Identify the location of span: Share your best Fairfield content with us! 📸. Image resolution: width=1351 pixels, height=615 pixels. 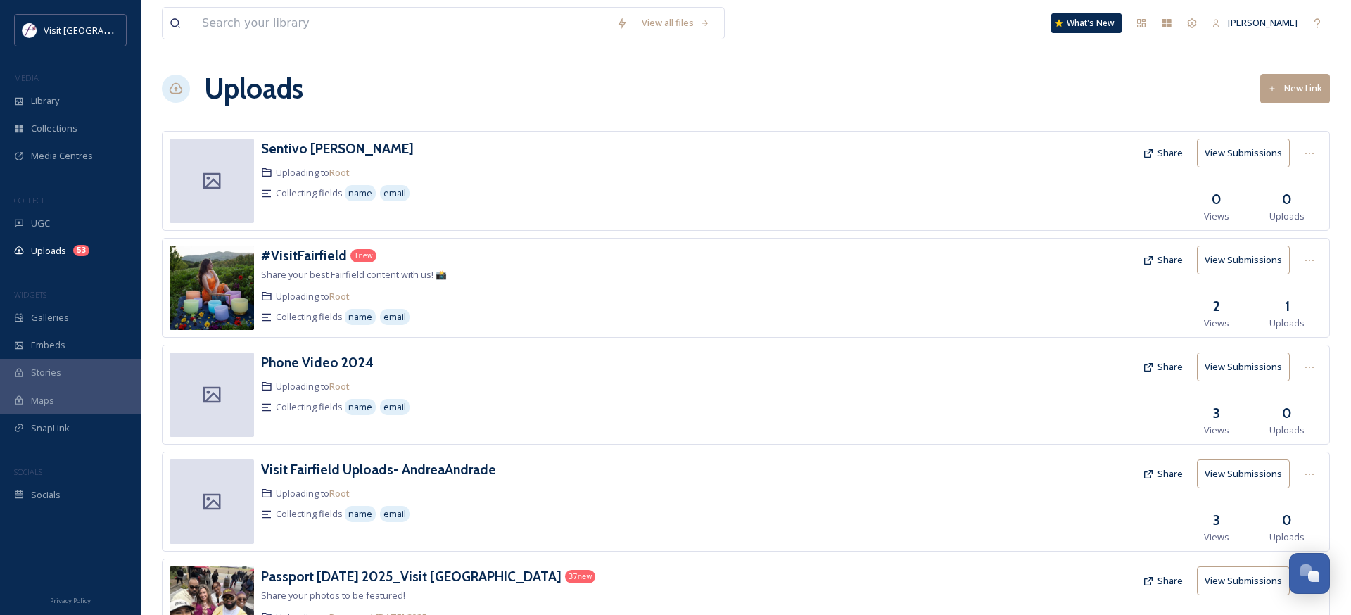
(354, 274).